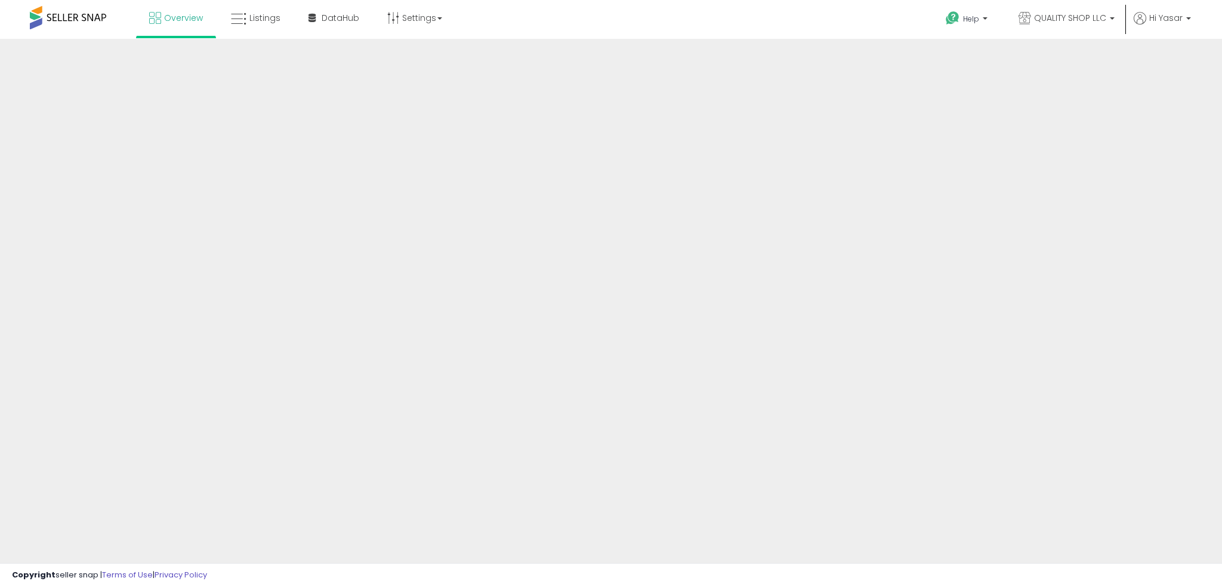  What do you see at coordinates (968, 20) in the screenshot?
I see `a: Help` at bounding box center [968, 20].